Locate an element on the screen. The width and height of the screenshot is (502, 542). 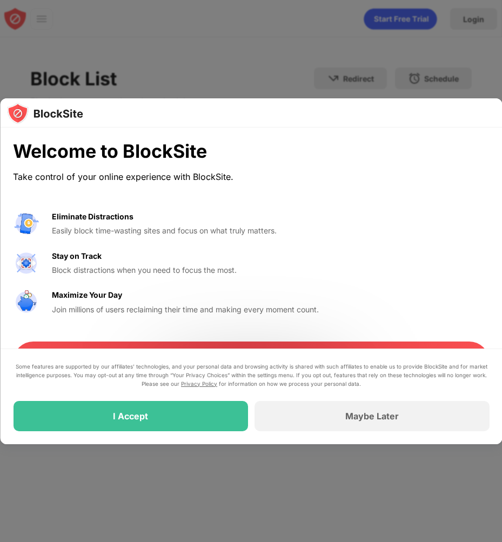
div: Some features are supported by our affiliates’ technologies, and your personal data and browsing ... is located at coordinates (251, 375).